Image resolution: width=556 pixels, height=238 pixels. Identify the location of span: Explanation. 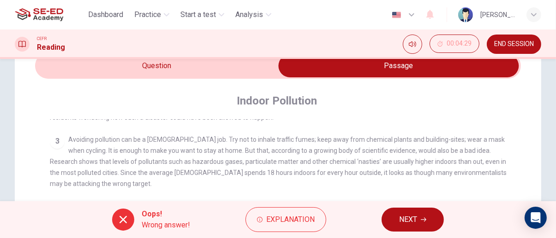
(290, 220).